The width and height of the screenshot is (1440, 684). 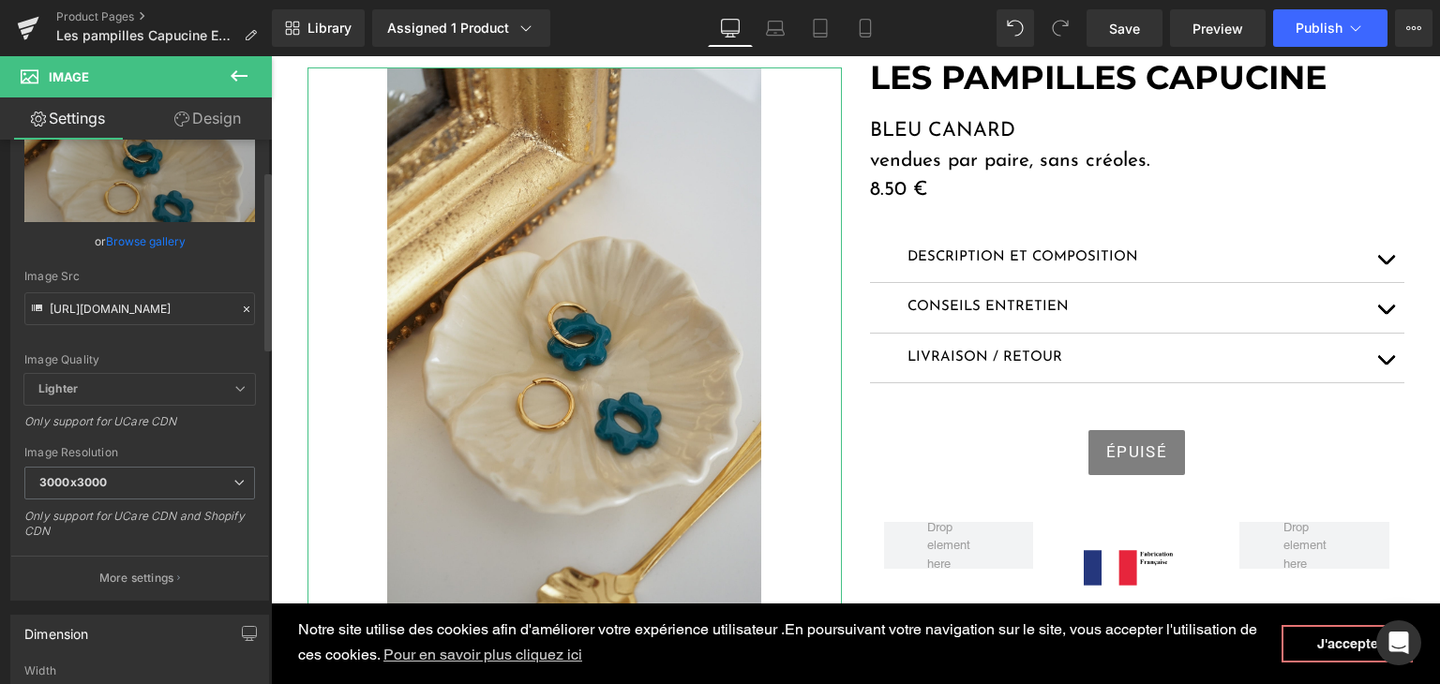 I want to click on img: pampilles pour créoles interchangeables , bijoux tendance, bijoux argile polymère , made in franc..., so click(x=303, y=300).